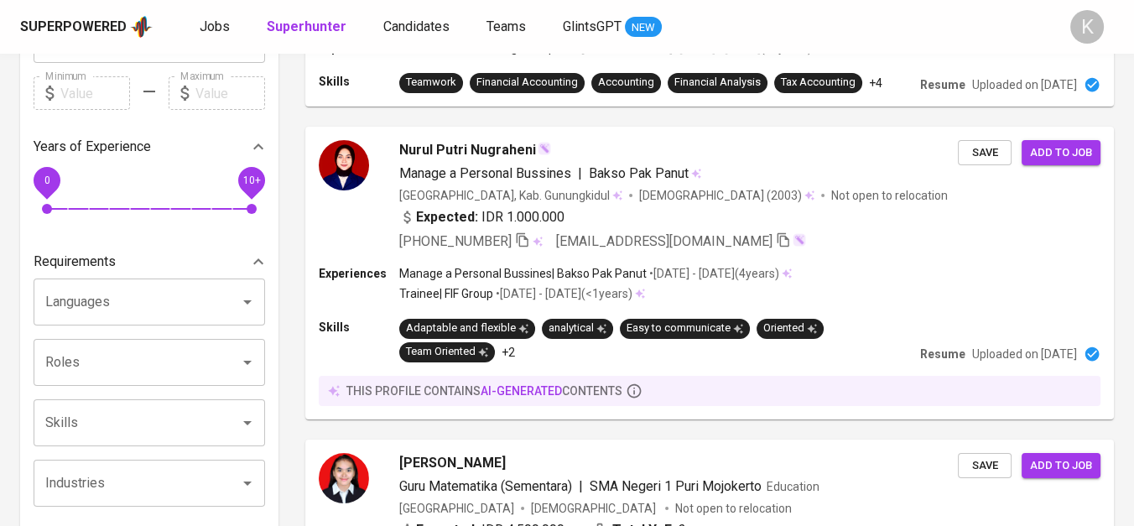  I want to click on div: Adaptable and flexible, so click(467, 328).